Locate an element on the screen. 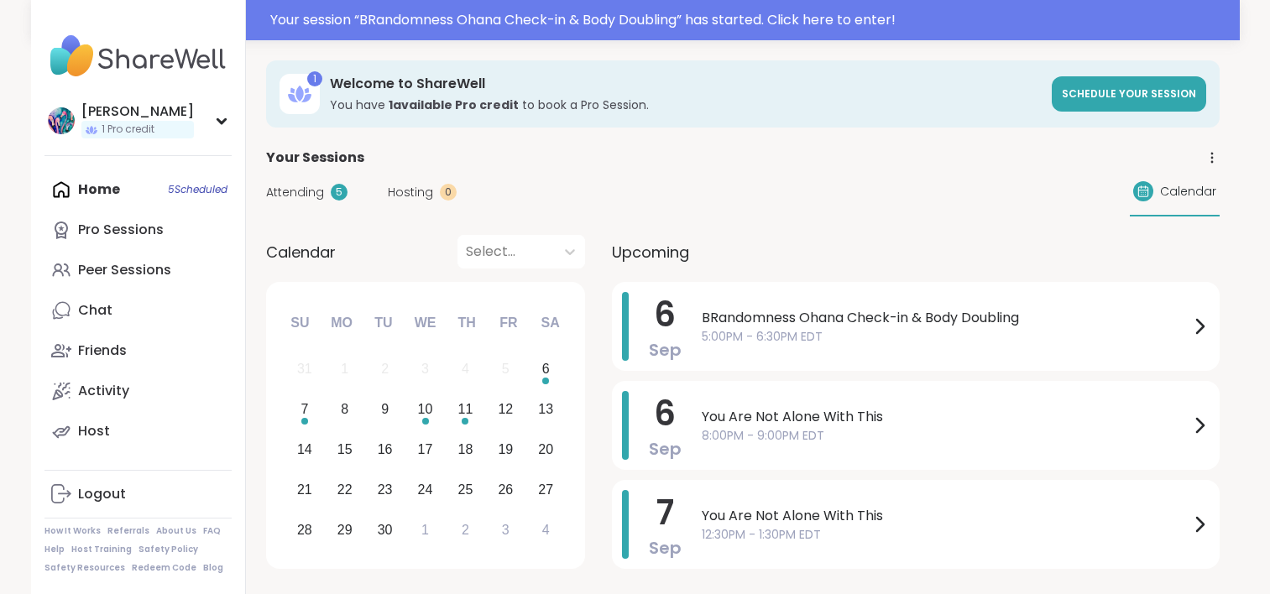 The width and height of the screenshot is (1270, 594). a: Schedule your session is located at coordinates (1129, 94).